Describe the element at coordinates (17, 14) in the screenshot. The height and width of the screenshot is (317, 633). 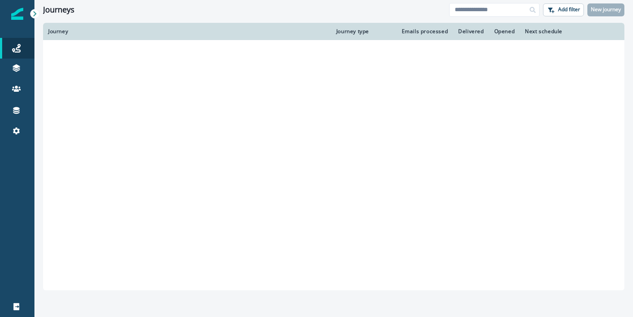
I see `img: Inflection` at that location.